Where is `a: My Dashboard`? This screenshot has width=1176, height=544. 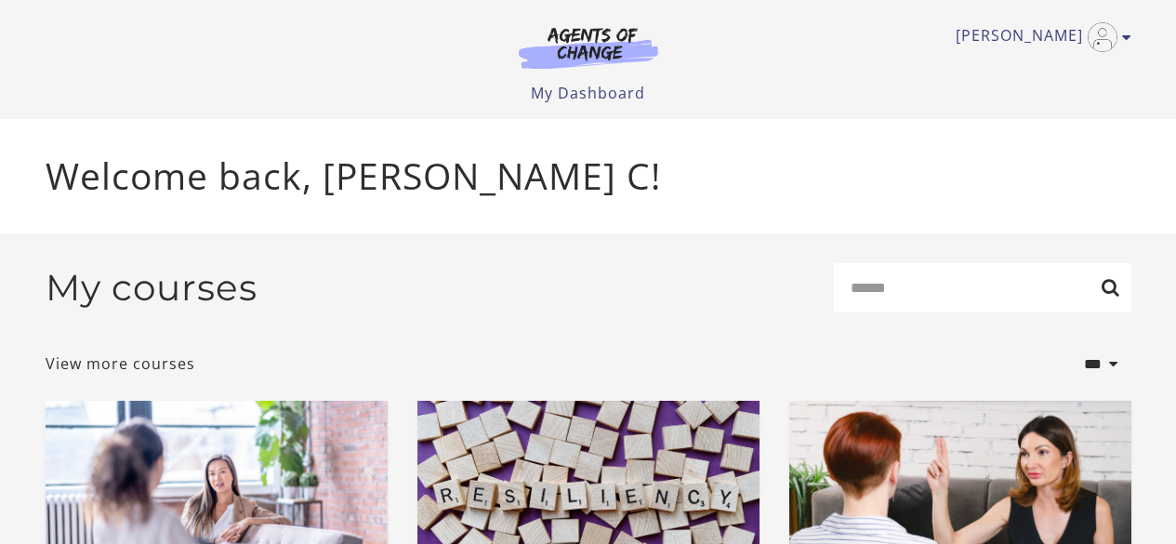 a: My Dashboard is located at coordinates (587, 93).